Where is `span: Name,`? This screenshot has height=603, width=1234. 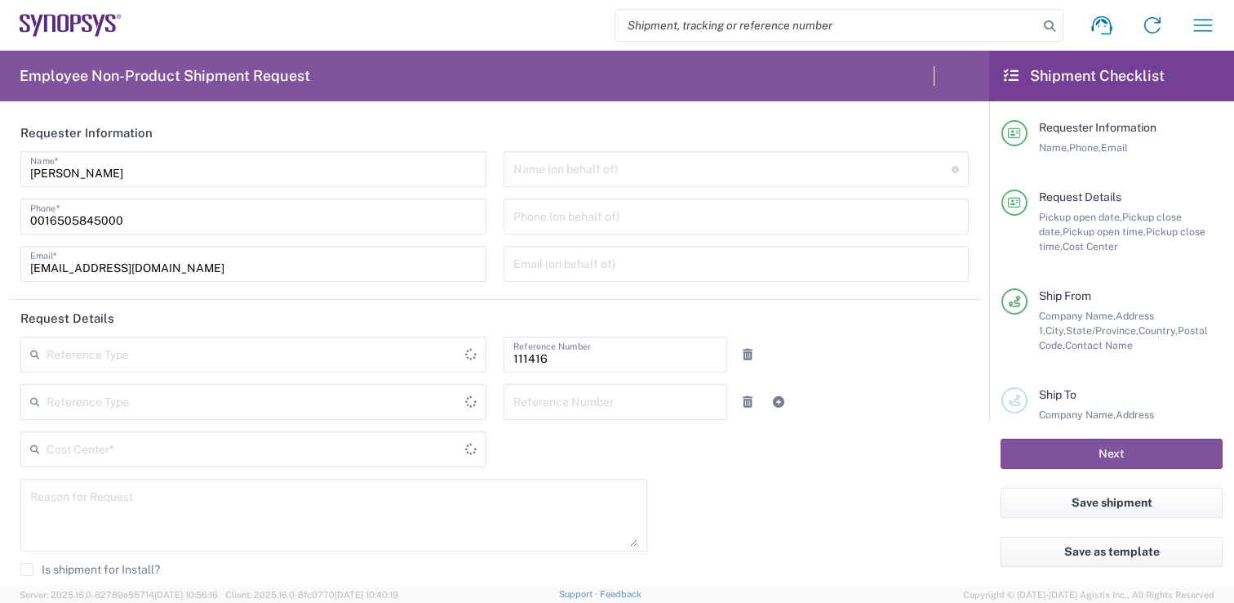 span: Name, is located at coordinates (1054, 147).